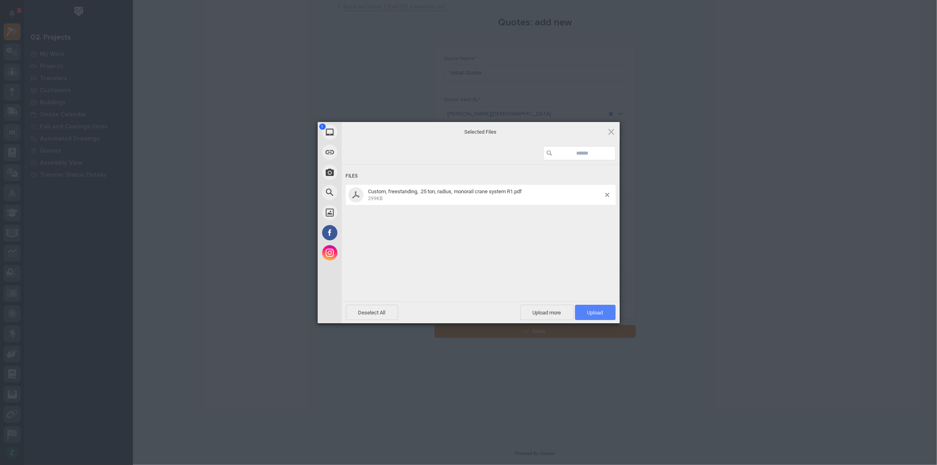 Image resolution: width=937 pixels, height=465 pixels. Describe the element at coordinates (366, 132) in the screenshot. I see `div: My Device` at that location.